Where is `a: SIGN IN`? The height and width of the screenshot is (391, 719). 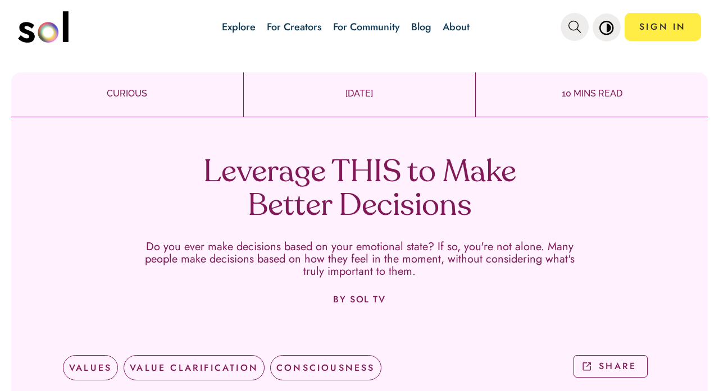 a: SIGN IN is located at coordinates (663, 27).